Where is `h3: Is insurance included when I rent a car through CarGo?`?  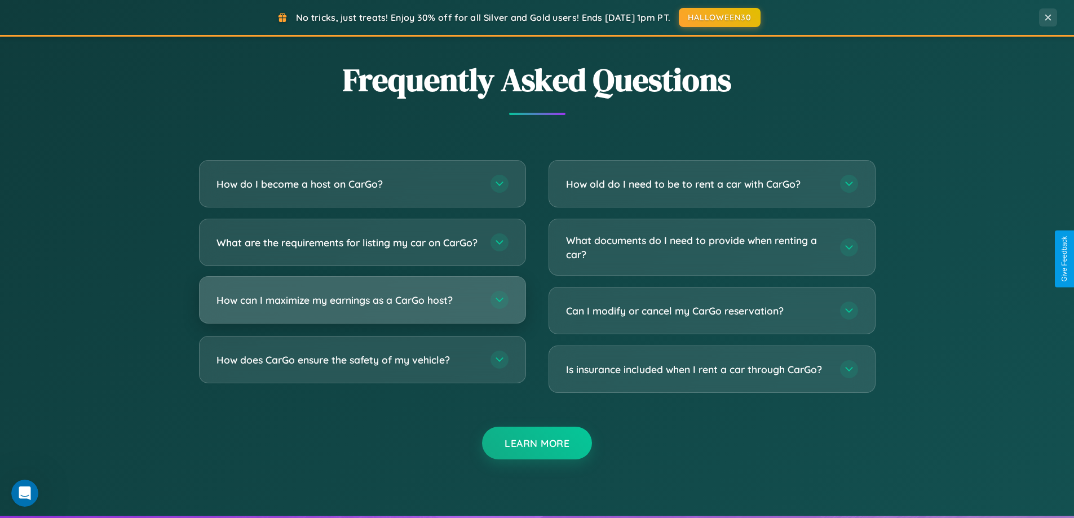
h3: Is insurance included when I rent a car through CarGo? is located at coordinates (698, 369).